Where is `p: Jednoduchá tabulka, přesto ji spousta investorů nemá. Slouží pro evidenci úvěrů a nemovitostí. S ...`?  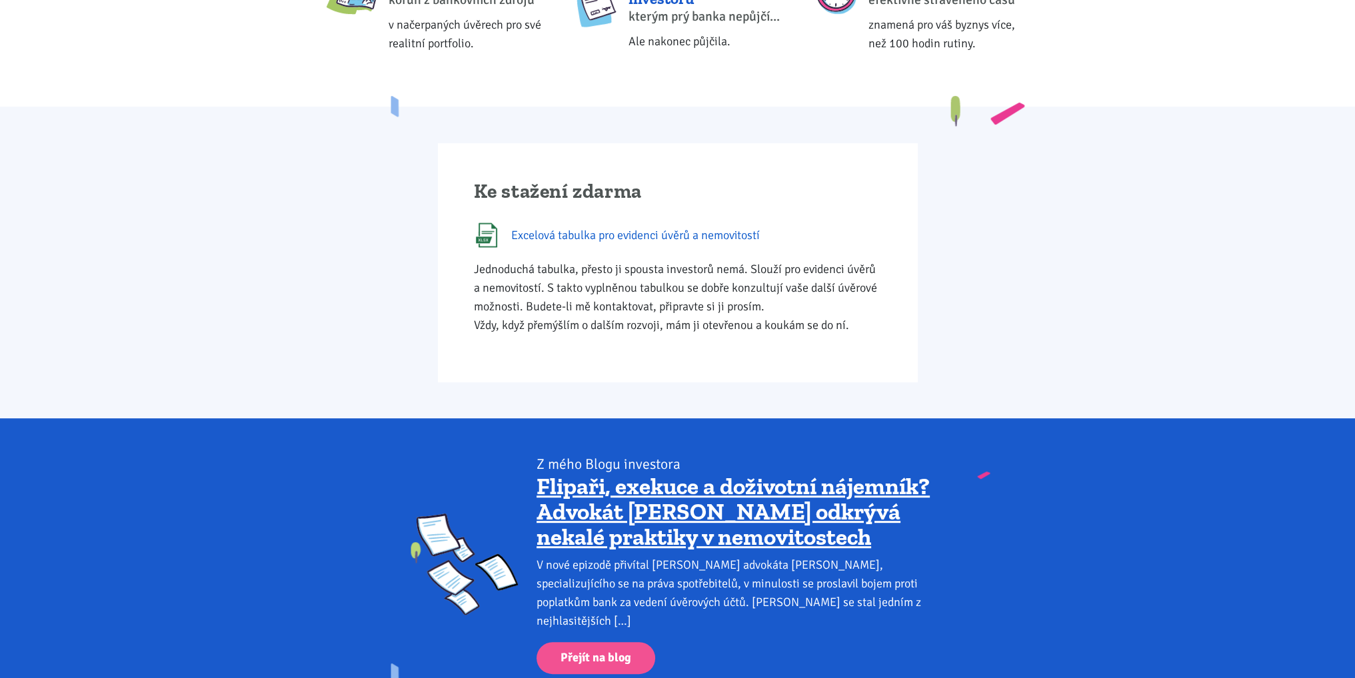 p: Jednoduchá tabulka, přesto ji spousta investorů nemá. Slouží pro evidenci úvěrů a nemovitostí. S ... is located at coordinates (678, 297).